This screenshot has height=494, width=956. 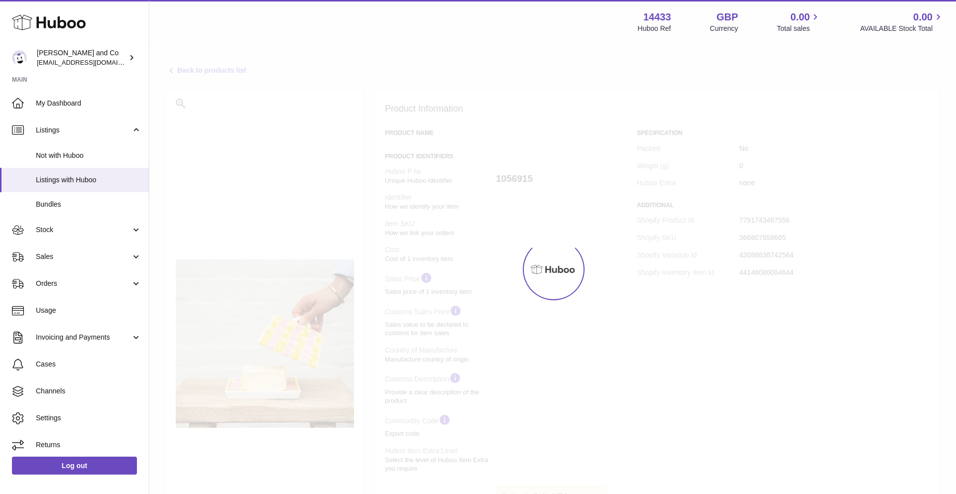 I want to click on span: Invoicing and Payments, so click(x=83, y=337).